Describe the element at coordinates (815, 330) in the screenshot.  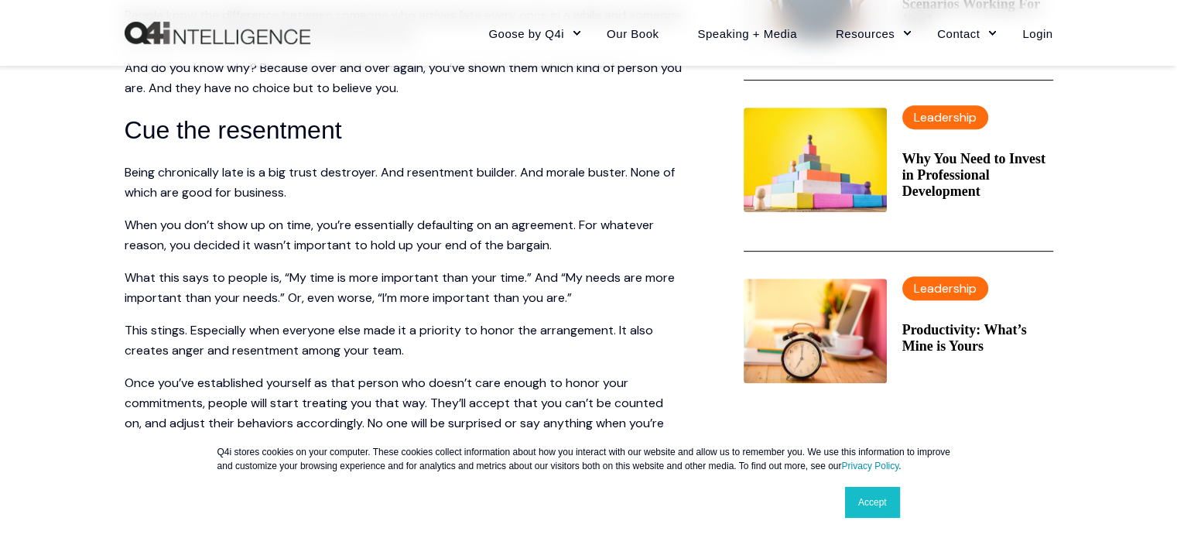
I see `img: A clock on a desk` at that location.